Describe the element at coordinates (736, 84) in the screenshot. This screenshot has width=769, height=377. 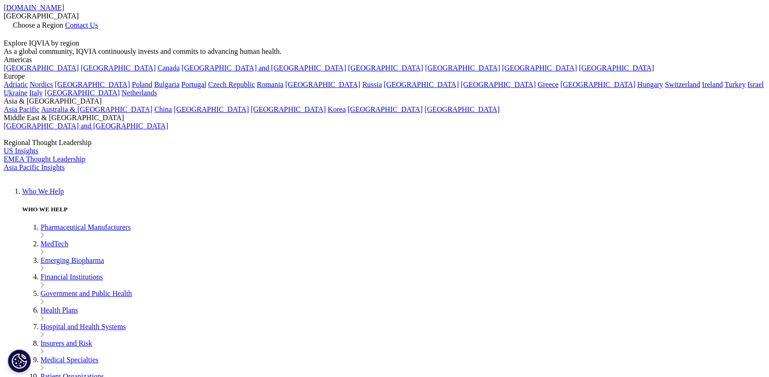
I see `a: Turkey` at that location.